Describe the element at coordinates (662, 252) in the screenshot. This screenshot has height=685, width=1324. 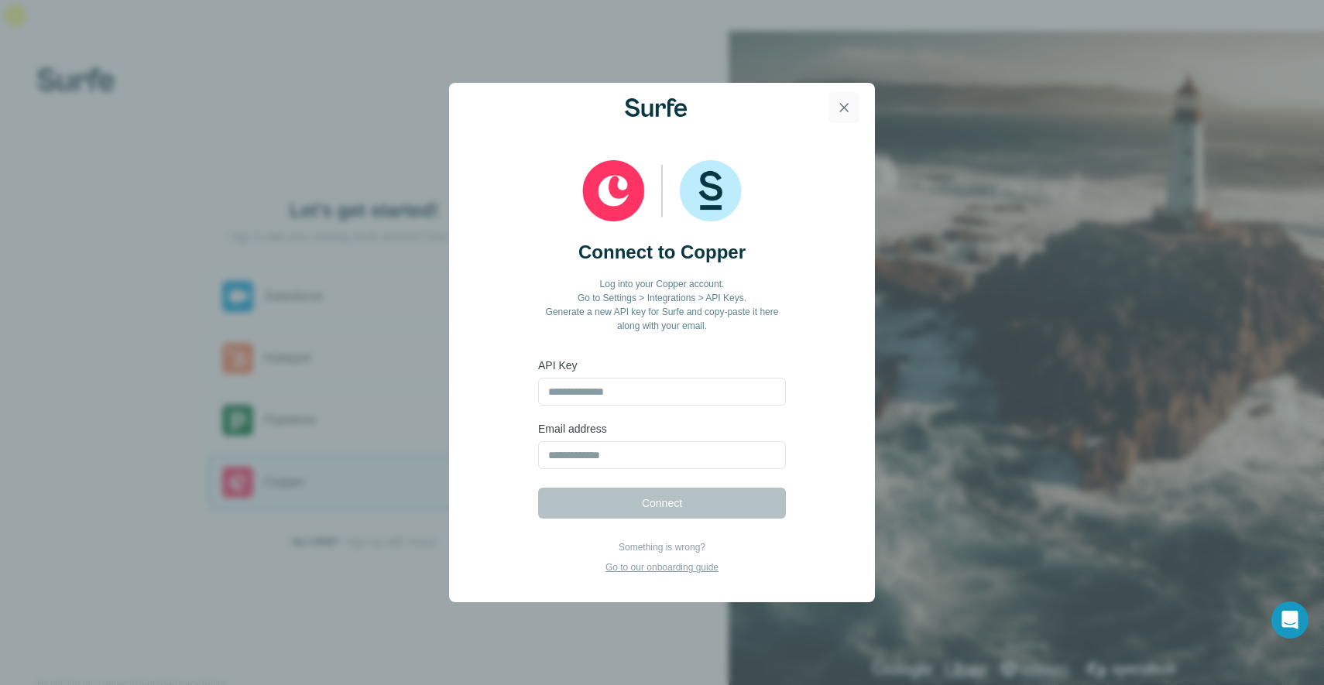
I see `h2: Connect to Copper` at that location.